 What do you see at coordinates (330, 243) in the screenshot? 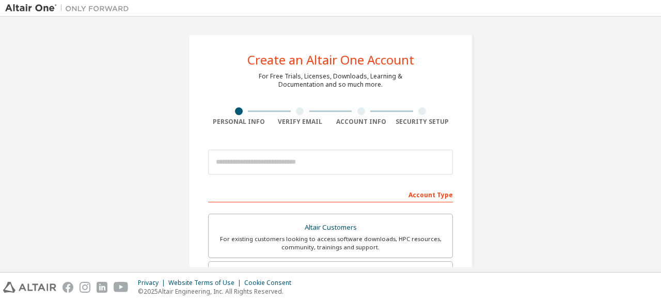
I see `div: For existing customers looking to access software downloads, HPC resources, community, trainings ...` at bounding box center [330, 243].